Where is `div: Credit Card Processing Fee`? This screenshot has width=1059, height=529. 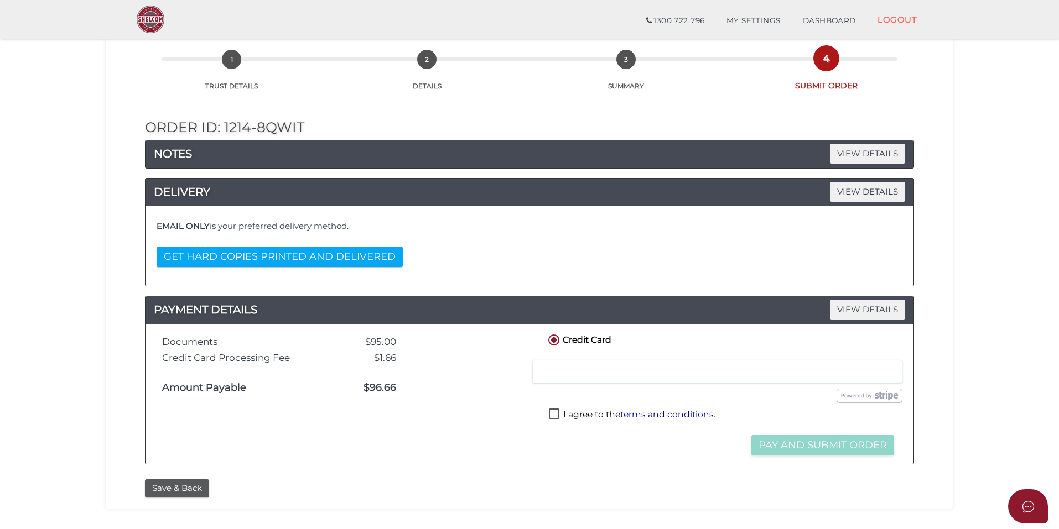 div: Credit Card Processing Fee is located at coordinates (235, 358).